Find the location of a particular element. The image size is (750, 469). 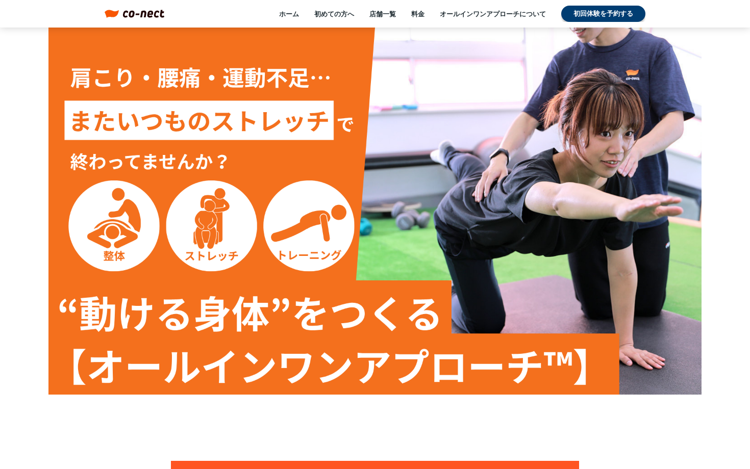

a: オールインワンアプローチについて is located at coordinates (493, 14).